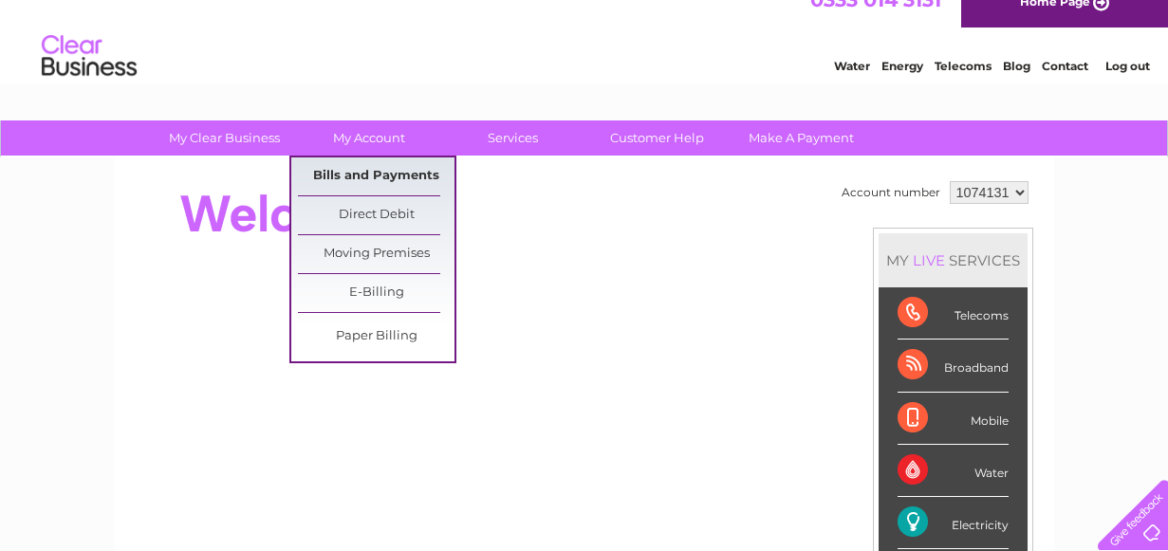 The height and width of the screenshot is (551, 1168). What do you see at coordinates (89, 78) in the screenshot?
I see `img: logo.png` at bounding box center [89, 78].